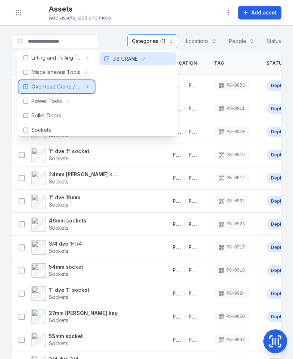  I want to click on div: PS-0902, so click(231, 201).